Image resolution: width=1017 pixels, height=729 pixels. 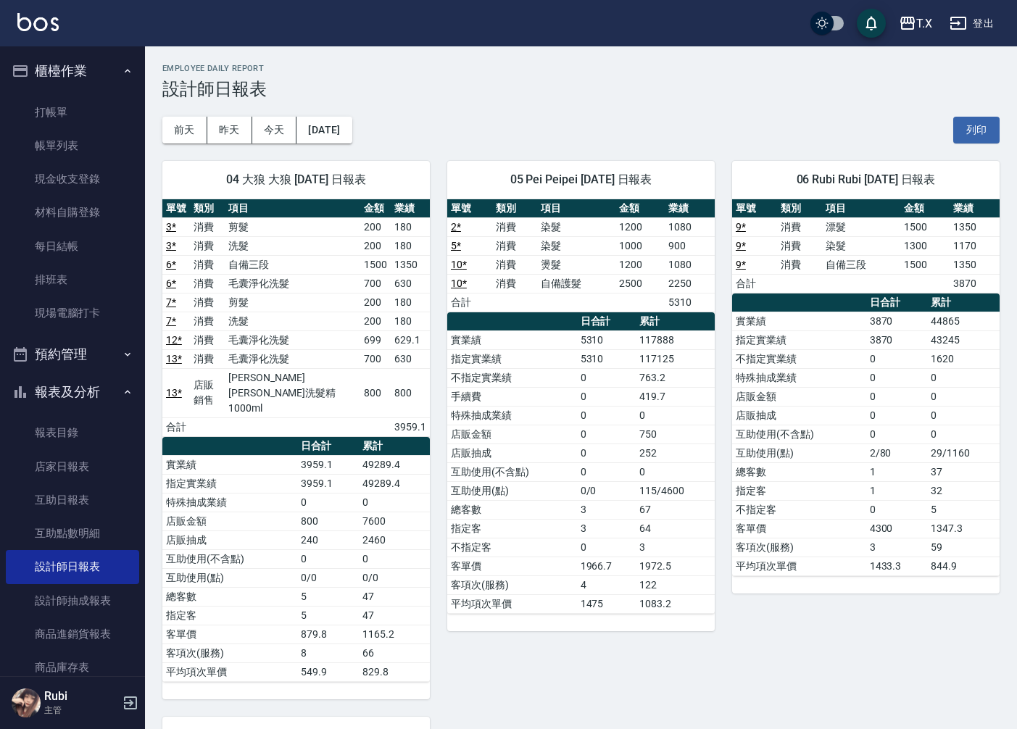 I want to click on td: 1620, so click(x=963, y=359).